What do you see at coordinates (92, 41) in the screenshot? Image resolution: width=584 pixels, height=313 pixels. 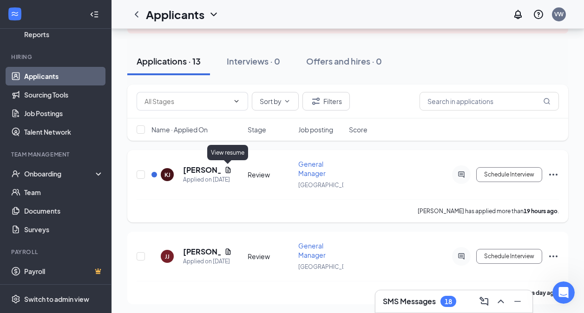 I see `a: Support Request` at bounding box center [92, 41].